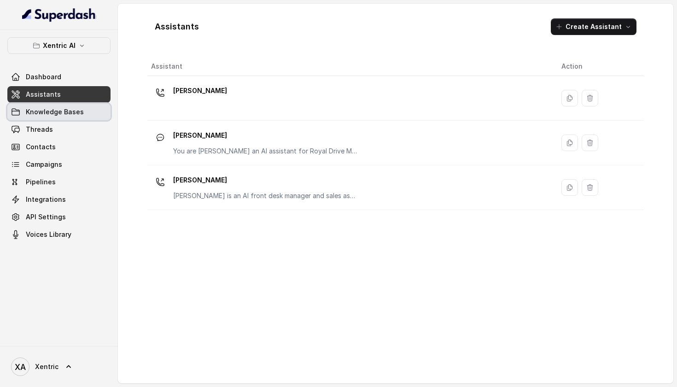 The image size is (677, 387). Describe the element at coordinates (41, 147) in the screenshot. I see `span: Contacts` at that location.